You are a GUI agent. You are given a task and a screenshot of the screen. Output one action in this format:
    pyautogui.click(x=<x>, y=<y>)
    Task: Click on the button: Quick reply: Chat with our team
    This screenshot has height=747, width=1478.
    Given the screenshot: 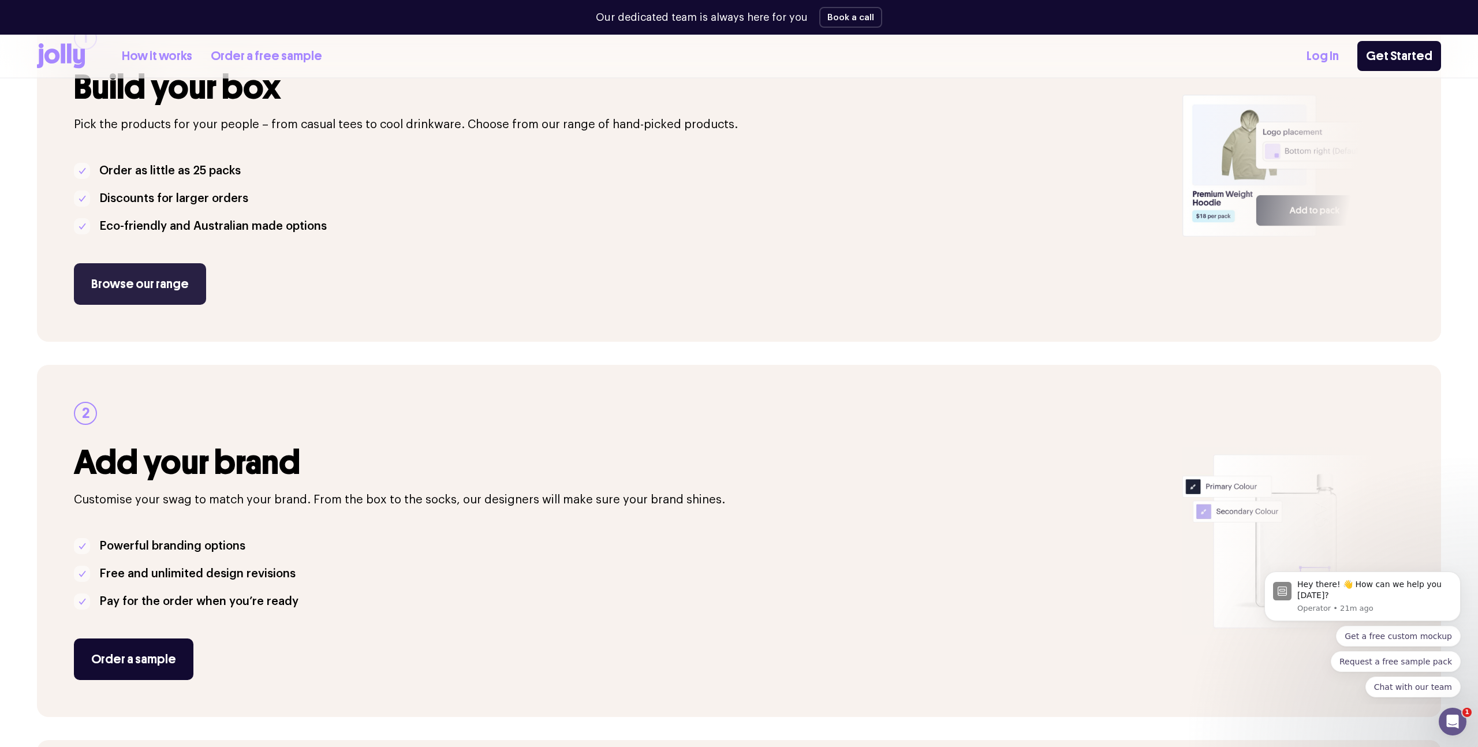 What is the action you would take?
    pyautogui.click(x=166, y=126)
    